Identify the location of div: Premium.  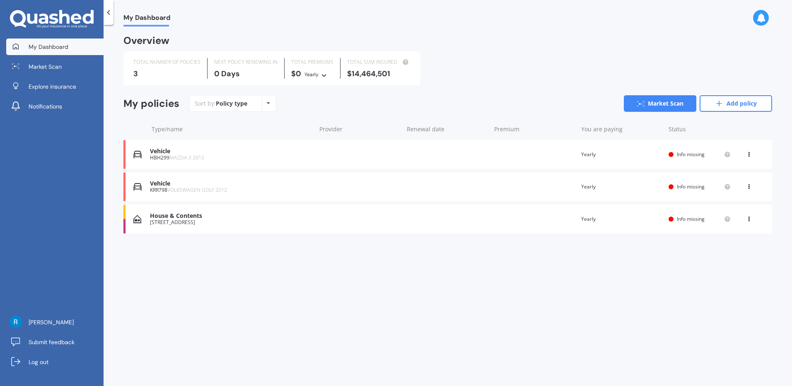
(534, 129).